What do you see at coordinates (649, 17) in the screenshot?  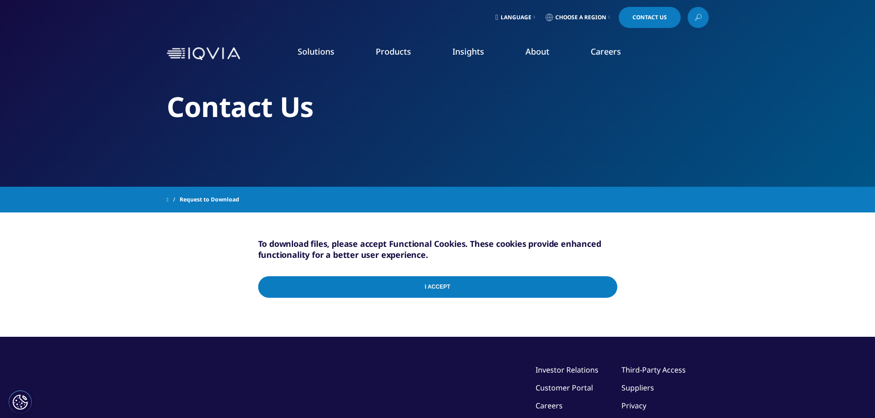 I see `a: Contact Us` at bounding box center [649, 17].